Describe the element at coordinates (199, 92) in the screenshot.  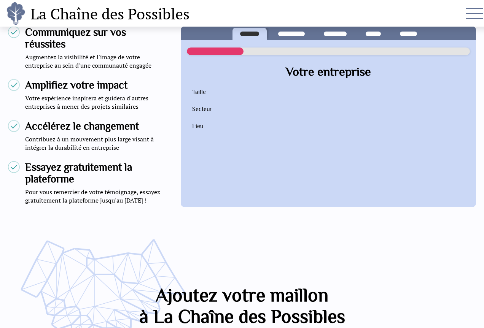
I see `div: Taille` at that location.